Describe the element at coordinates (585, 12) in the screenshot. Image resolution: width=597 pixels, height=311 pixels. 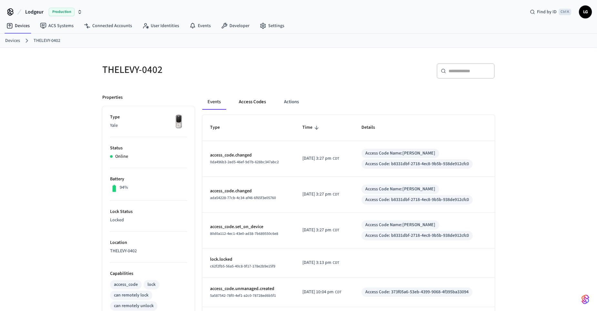
I see `span: LG` at that location.